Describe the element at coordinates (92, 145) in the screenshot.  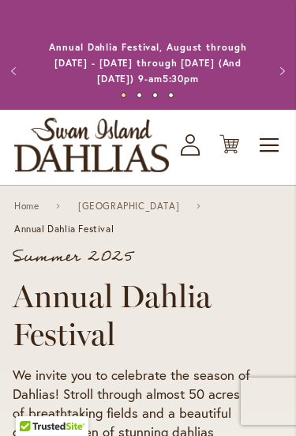
I see `a: store logo` at that location.